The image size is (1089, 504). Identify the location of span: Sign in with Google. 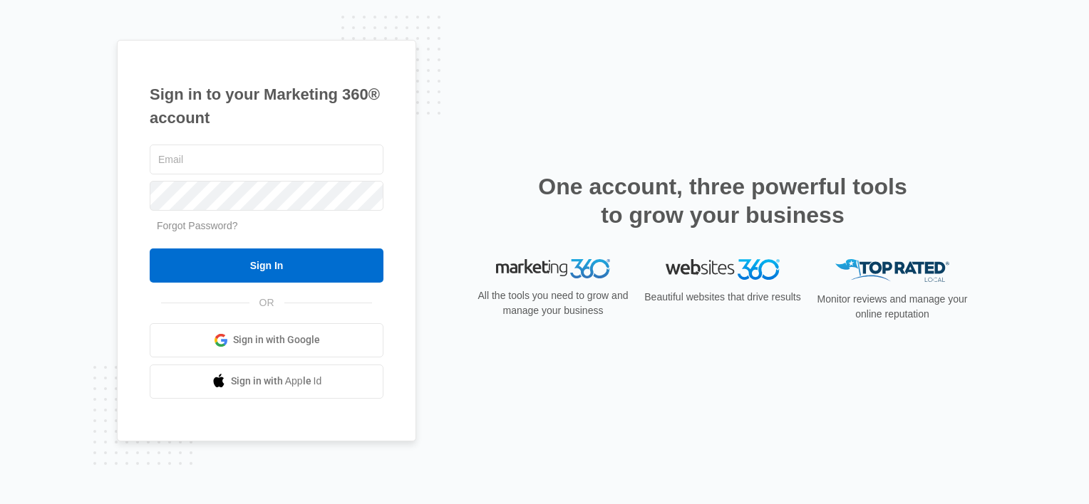
(276, 340).